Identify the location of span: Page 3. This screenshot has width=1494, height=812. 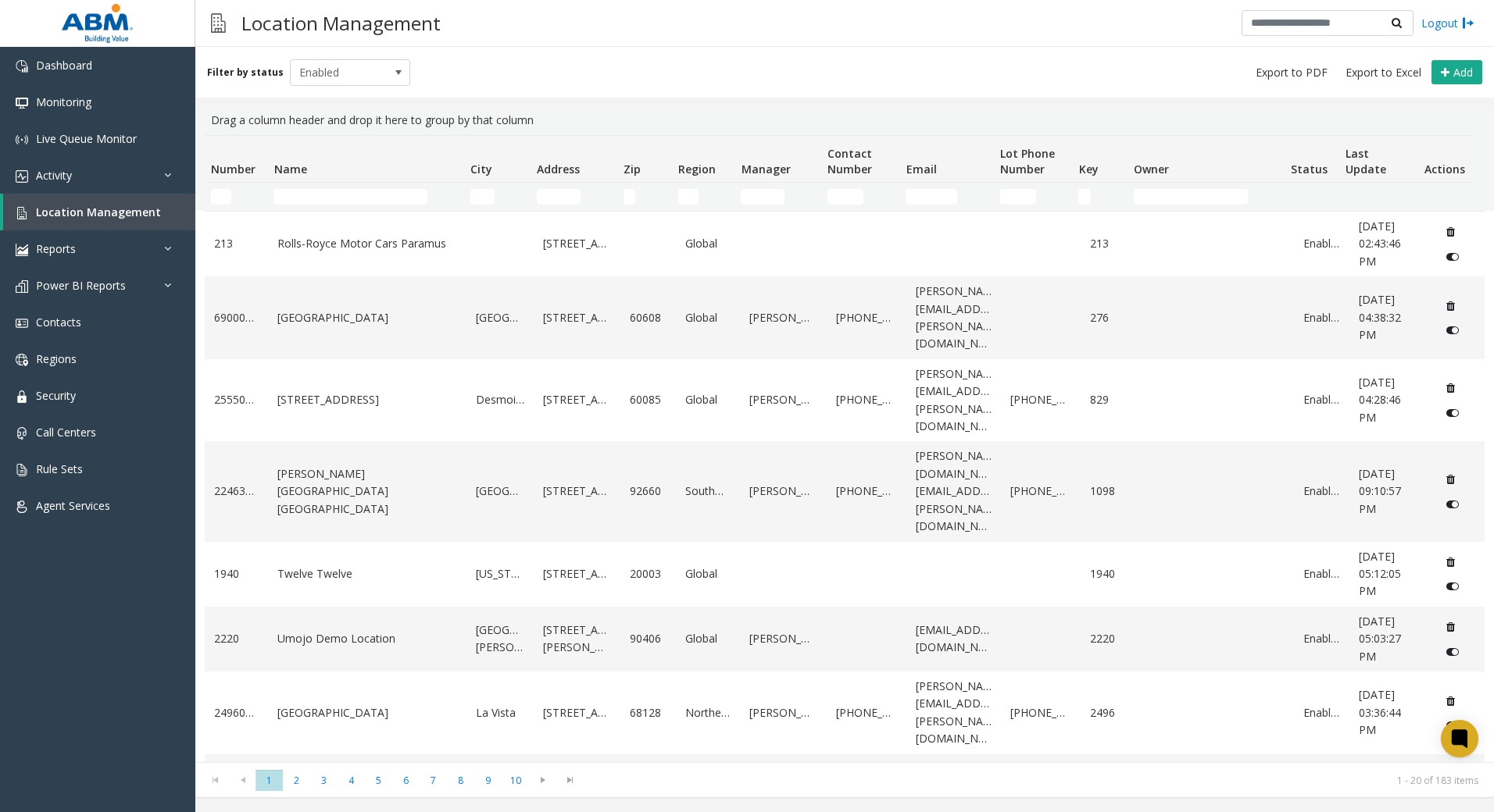
(323, 780).